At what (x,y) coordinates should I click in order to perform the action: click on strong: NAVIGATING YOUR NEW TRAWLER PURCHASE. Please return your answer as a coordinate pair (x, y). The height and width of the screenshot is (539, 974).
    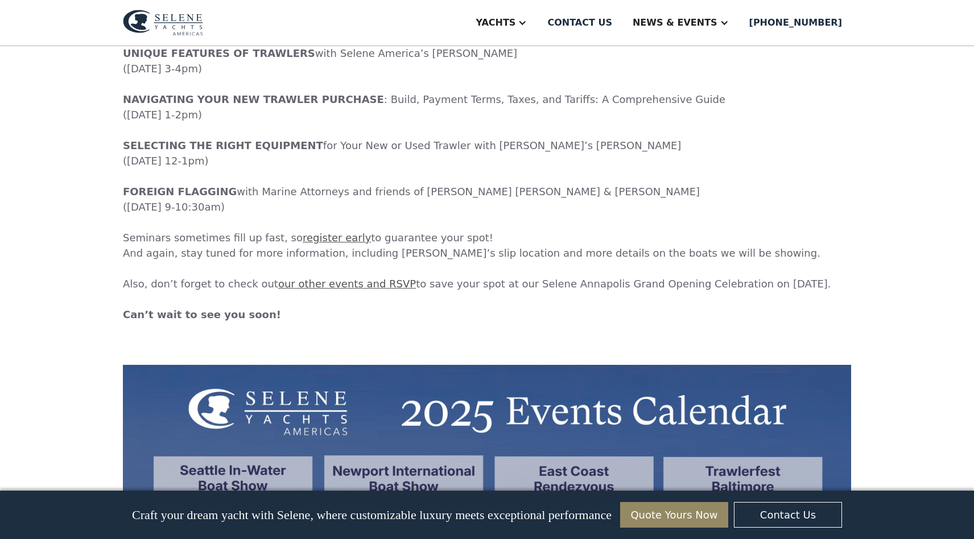
    Looking at the image, I should click on (253, 99).